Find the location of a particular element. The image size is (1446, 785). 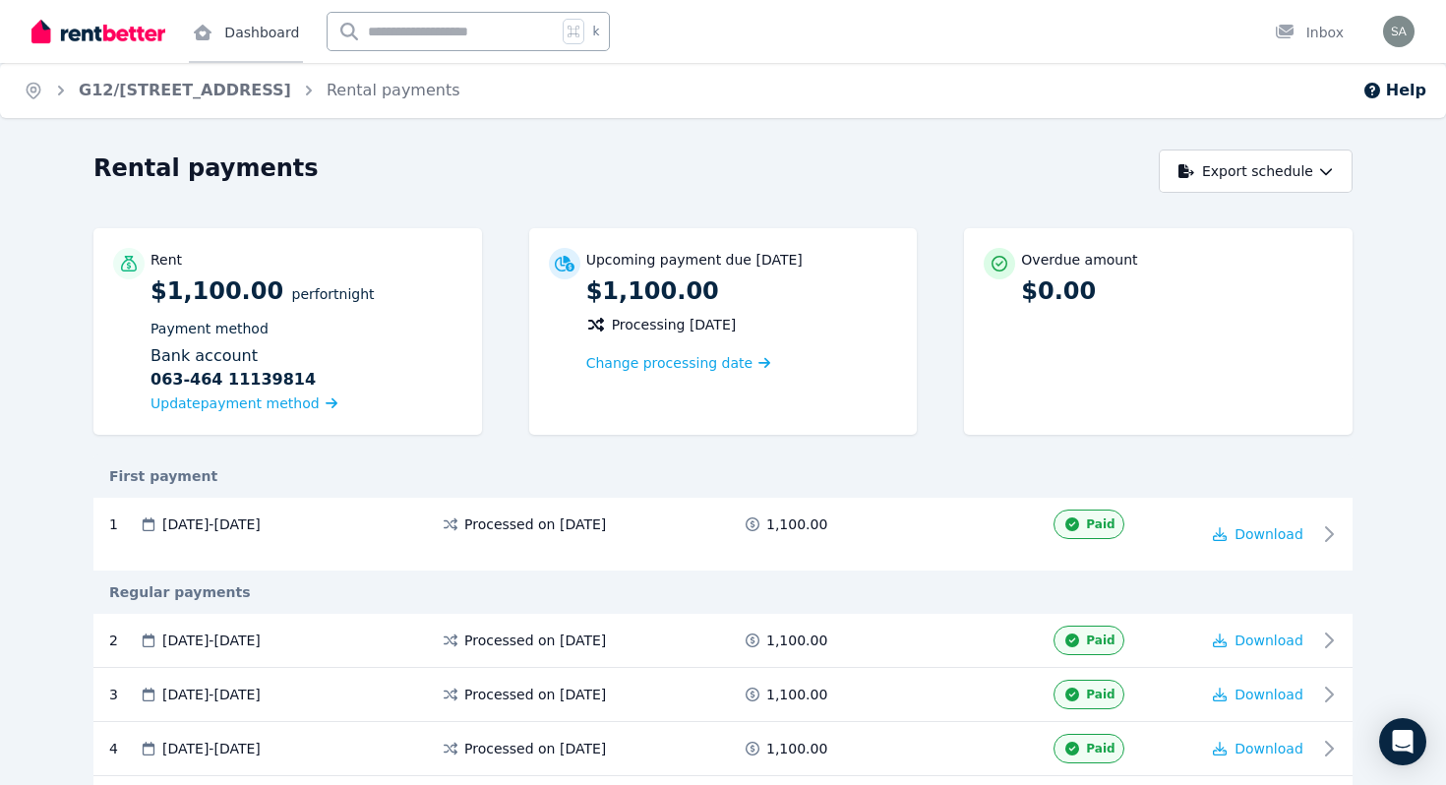

div: 4 is located at coordinates (124, 748).